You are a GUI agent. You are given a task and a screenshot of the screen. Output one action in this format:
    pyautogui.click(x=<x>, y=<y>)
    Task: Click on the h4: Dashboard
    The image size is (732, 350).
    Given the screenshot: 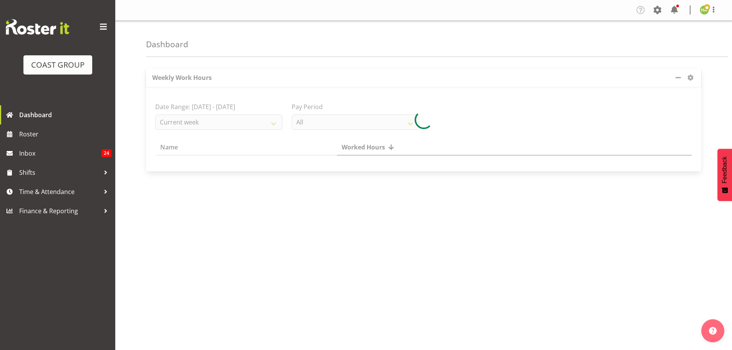 What is the action you would take?
    pyautogui.click(x=167, y=44)
    